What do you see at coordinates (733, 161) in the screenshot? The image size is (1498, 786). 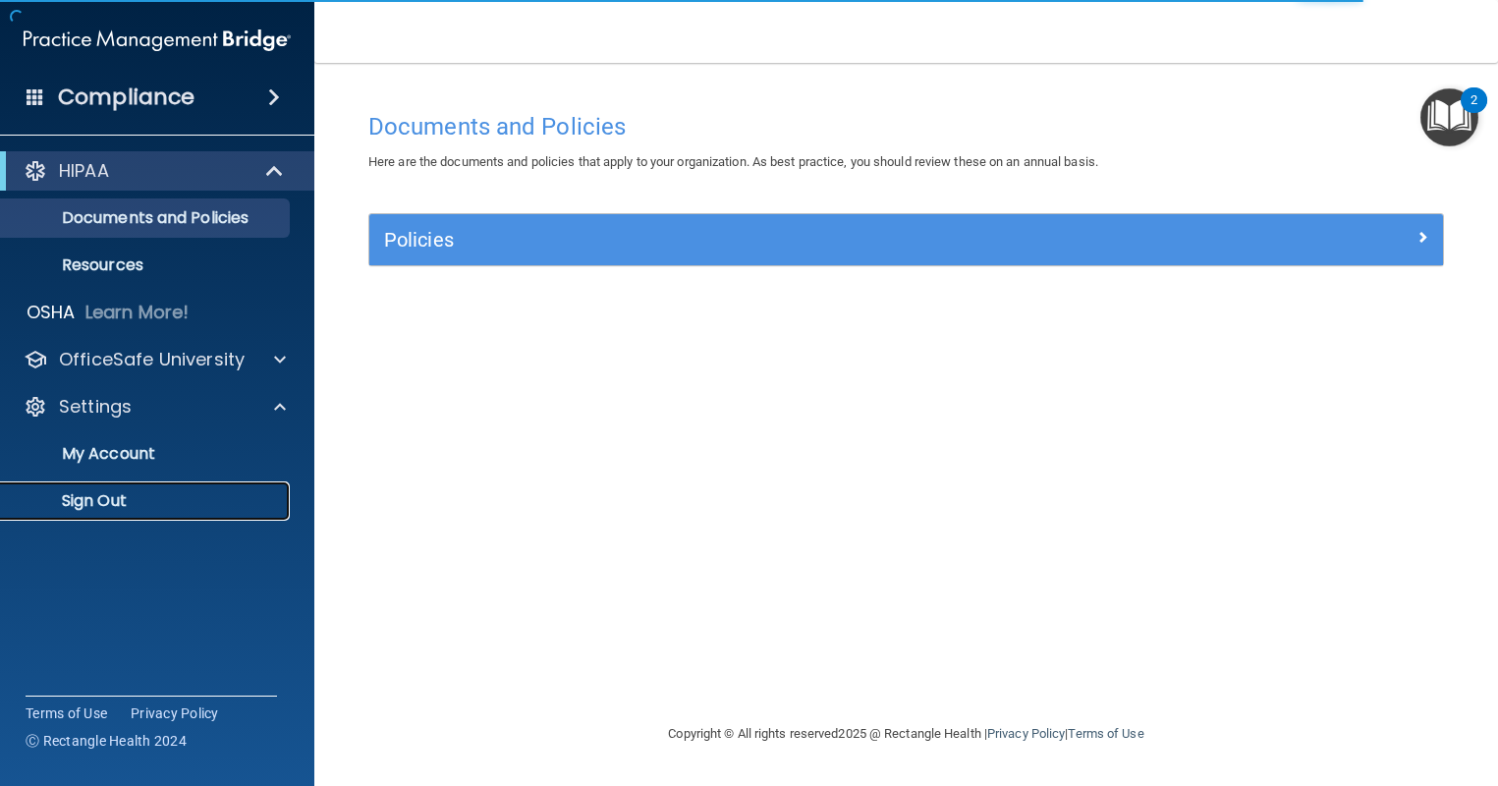 I see `span: Here are the documents and policies that apply to your organization. As best practice, you should...` at bounding box center [733, 161].